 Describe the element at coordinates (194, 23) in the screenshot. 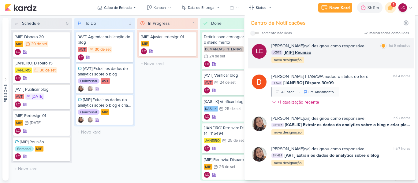

I see `div: 1` at that location.